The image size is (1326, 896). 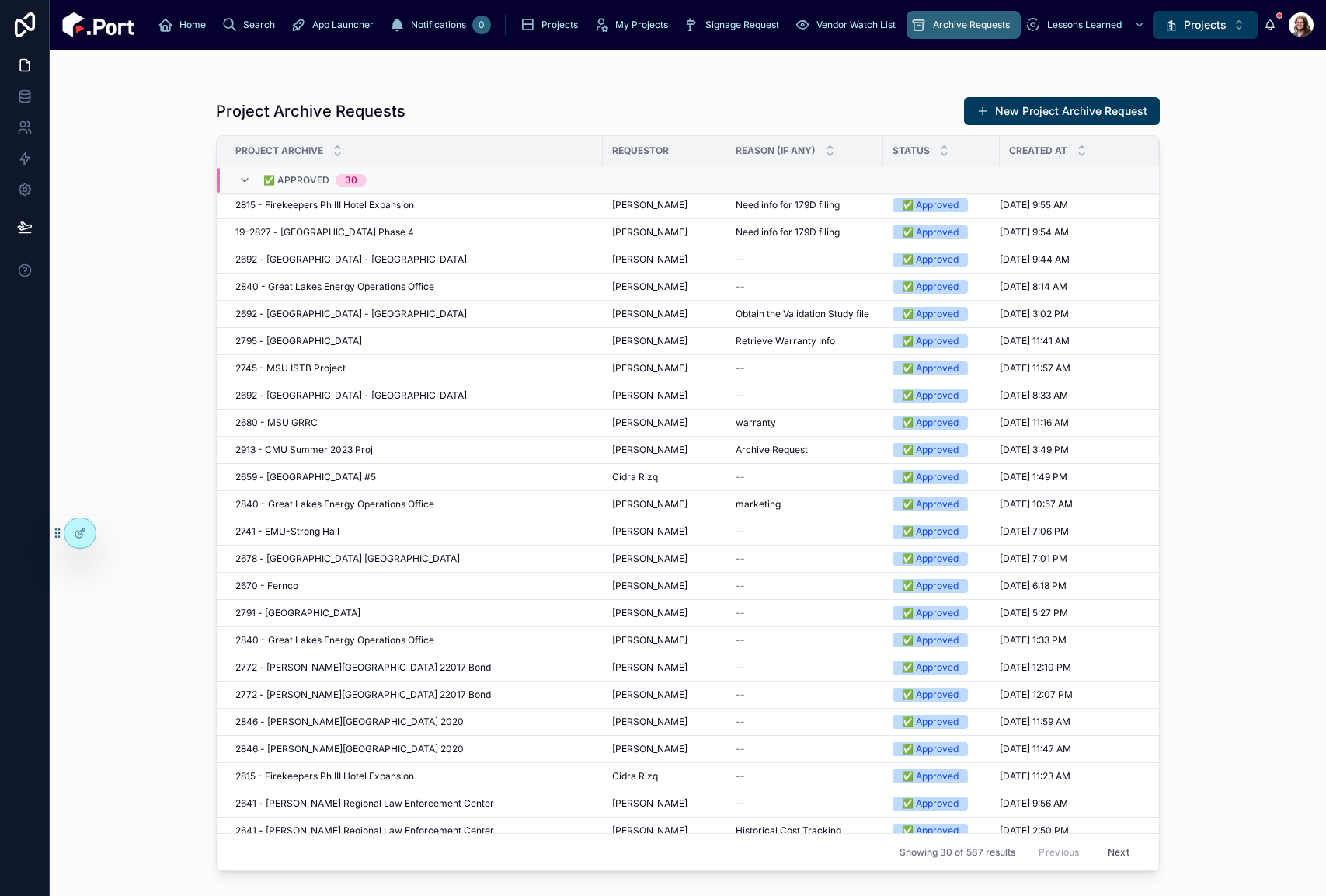 What do you see at coordinates (1062, 111) in the screenshot?
I see `a: New Project Archive Request` at bounding box center [1062, 111].